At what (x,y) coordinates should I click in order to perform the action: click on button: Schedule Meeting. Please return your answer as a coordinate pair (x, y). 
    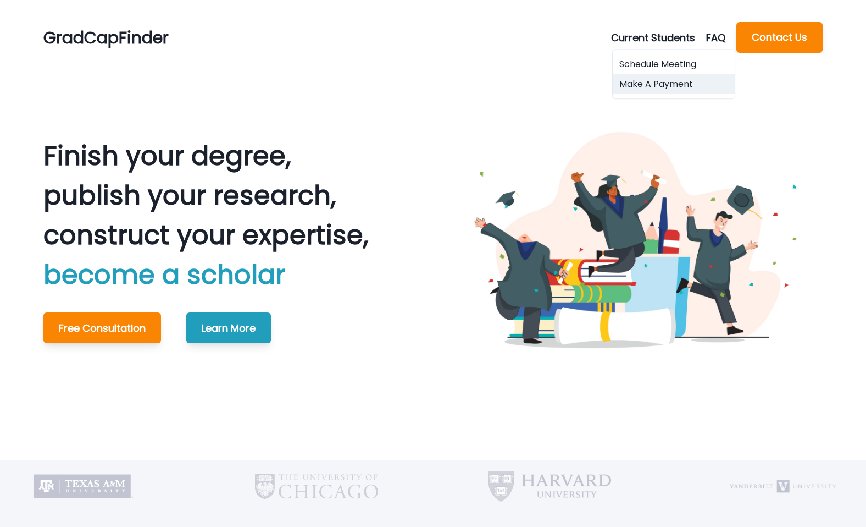
    Looking at the image, I should click on (674, 64).